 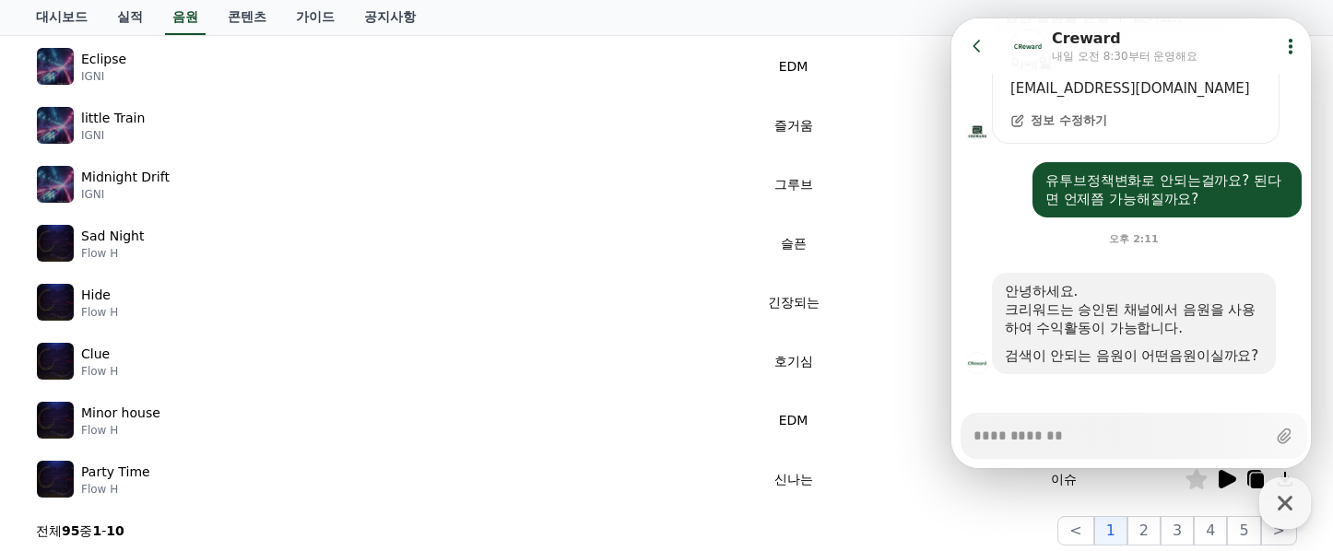 I want to click on td: 그루브, so click(x=793, y=184).